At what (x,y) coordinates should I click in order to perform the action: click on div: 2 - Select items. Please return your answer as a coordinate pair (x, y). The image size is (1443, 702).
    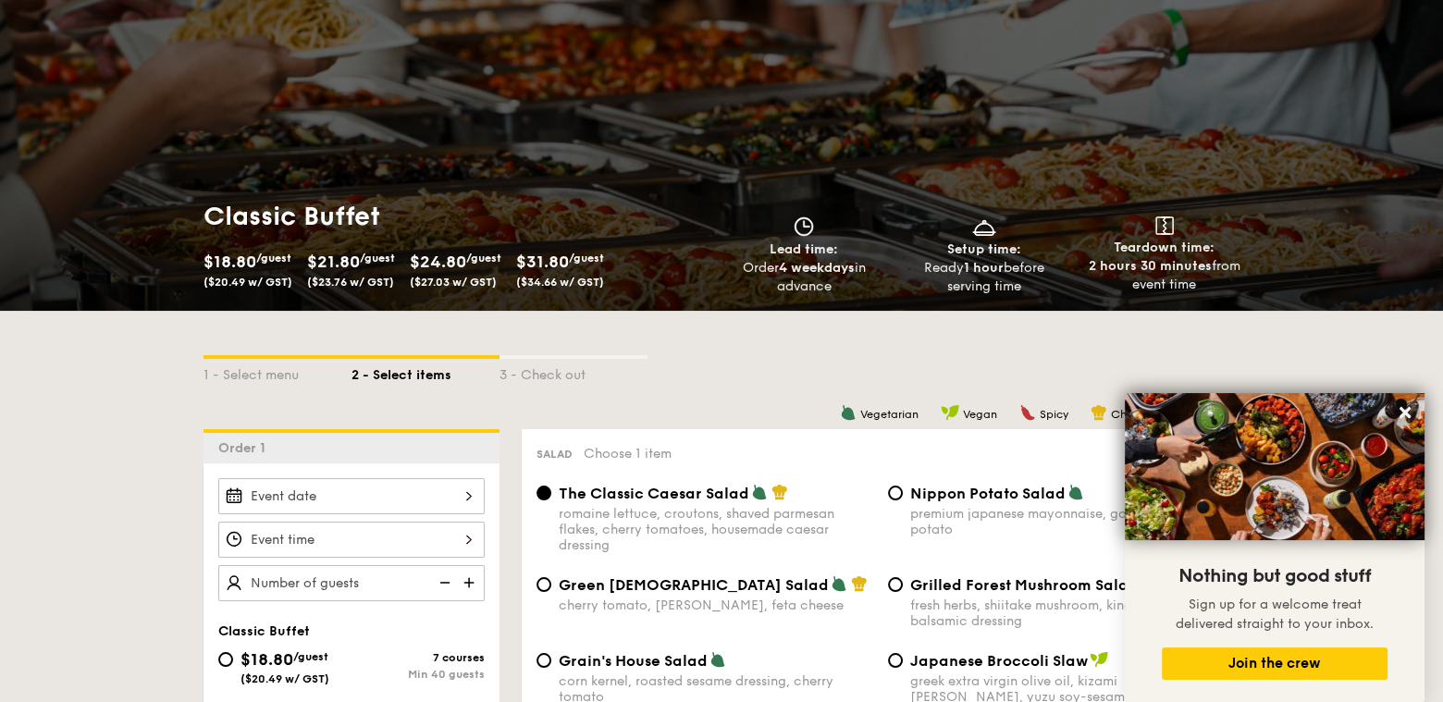
    Looking at the image, I should click on (426, 372).